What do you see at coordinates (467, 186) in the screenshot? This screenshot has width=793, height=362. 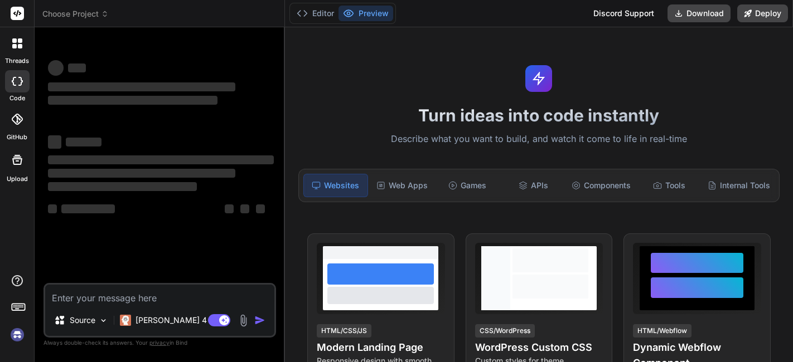 I see `div: Games` at bounding box center [467, 186].